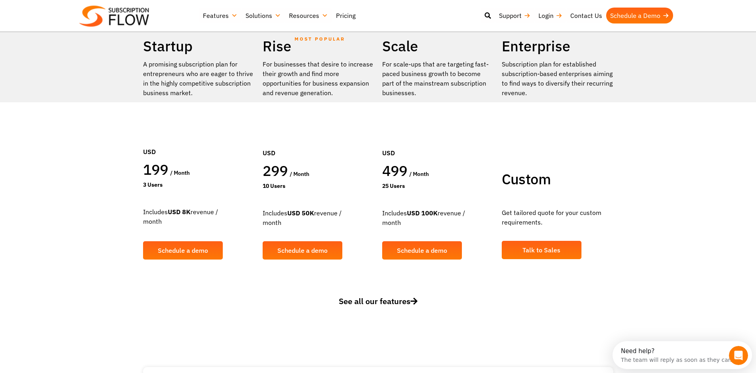  I want to click on h2: Enterprise, so click(558, 46).